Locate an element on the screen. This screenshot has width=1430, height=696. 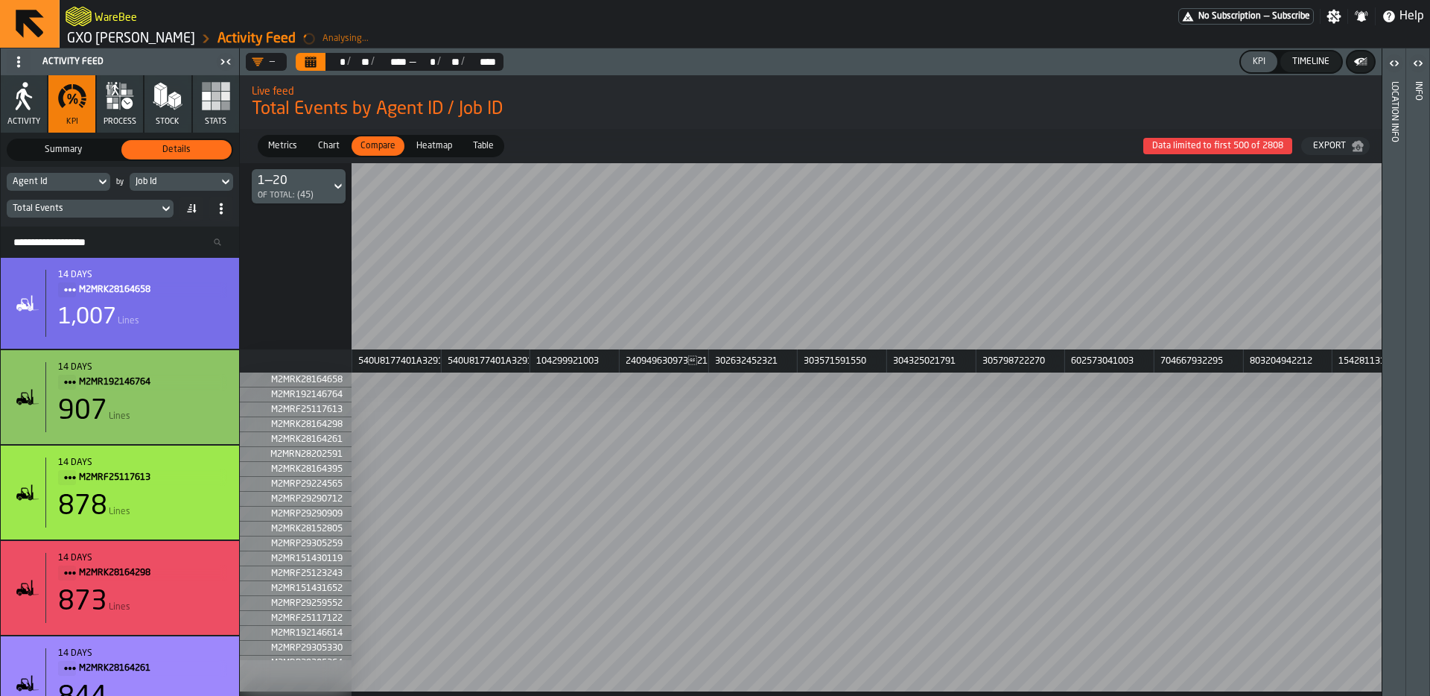
div: M2MRF25117613 is located at coordinates (296, 410).